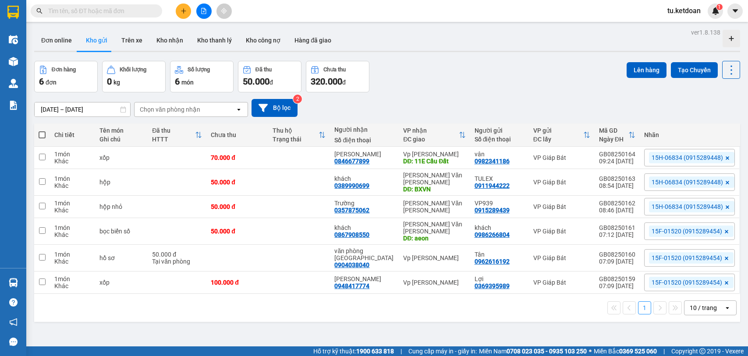  I want to click on div: Cô Ngọc, so click(364, 279).